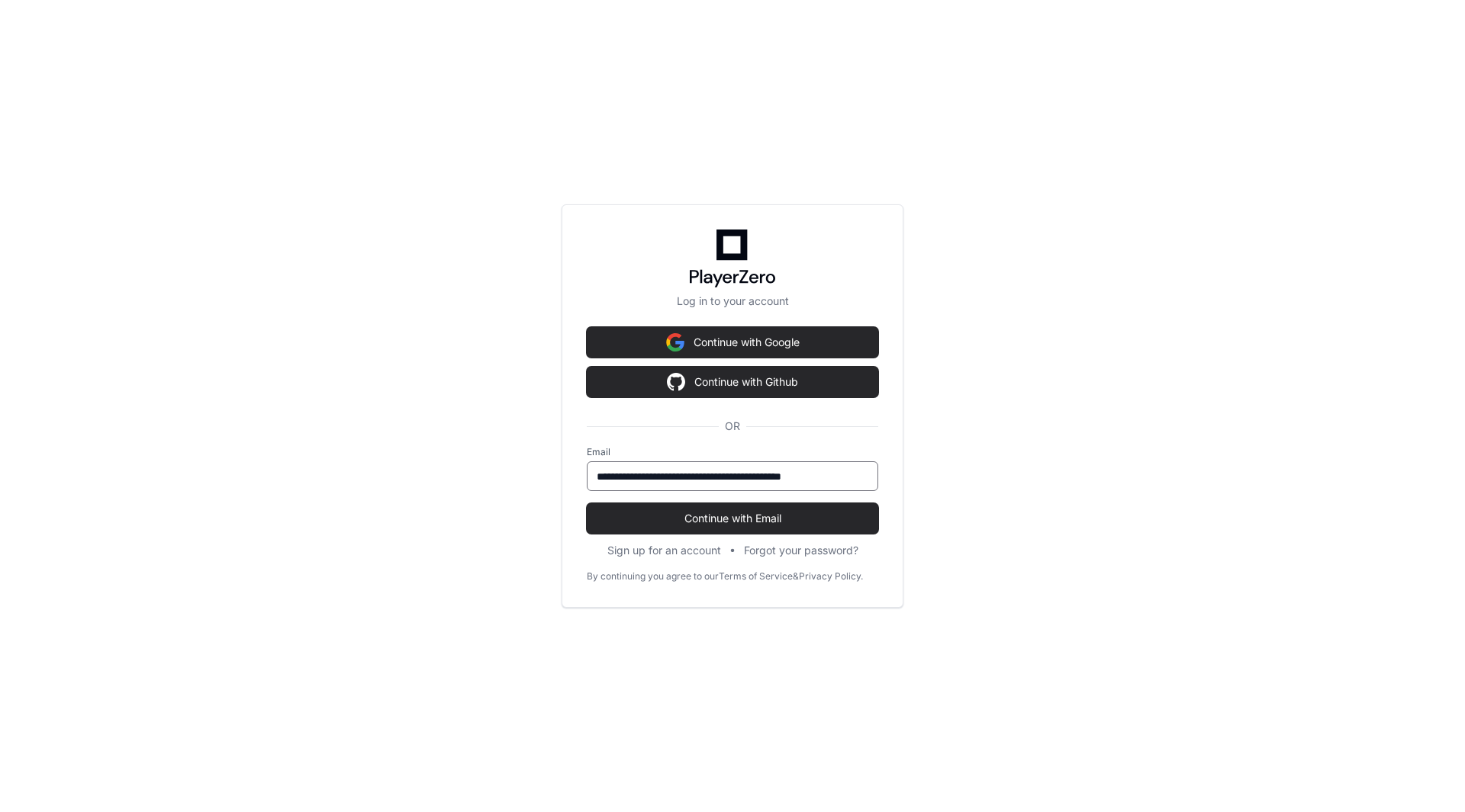 The image size is (1465, 812). I want to click on button: Forgot your password?, so click(801, 550).